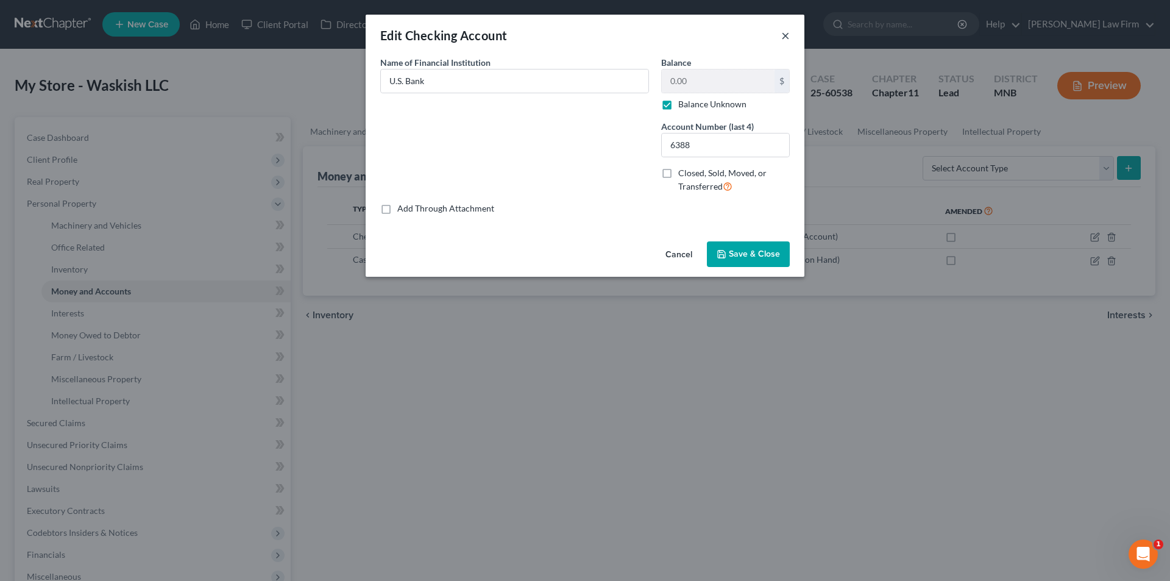 The height and width of the screenshot is (581, 1170). Describe the element at coordinates (435, 62) in the screenshot. I see `span: Name of Financial Institution` at that location.